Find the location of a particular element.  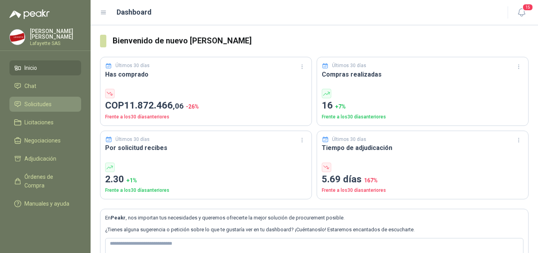

a: Chat is located at coordinates (45, 86).